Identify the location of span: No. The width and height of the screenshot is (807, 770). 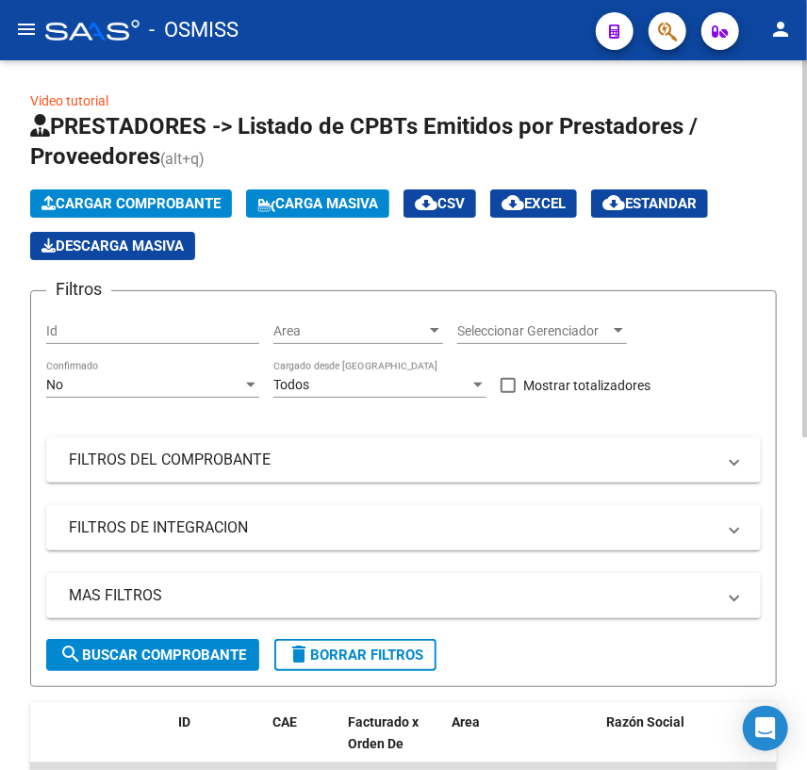
(55, 385).